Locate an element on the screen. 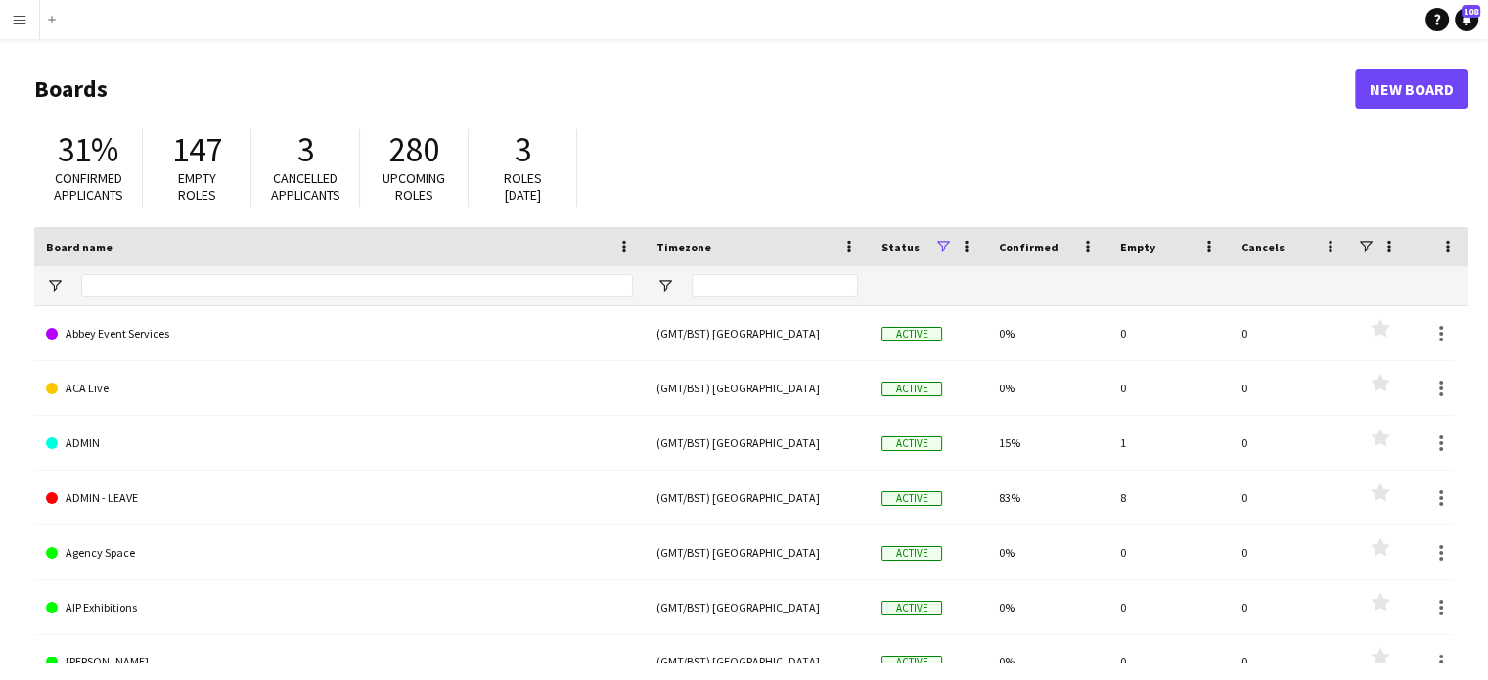 This screenshot has width=1488, height=680. span: Confirmed applicants is located at coordinates (88, 186).